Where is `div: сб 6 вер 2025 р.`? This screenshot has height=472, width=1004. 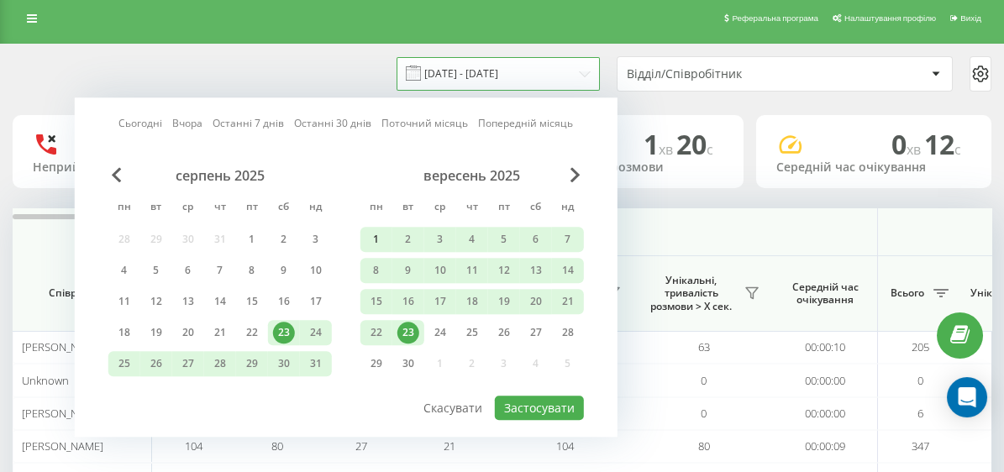
div: сб 6 вер 2025 р. is located at coordinates (536, 239).